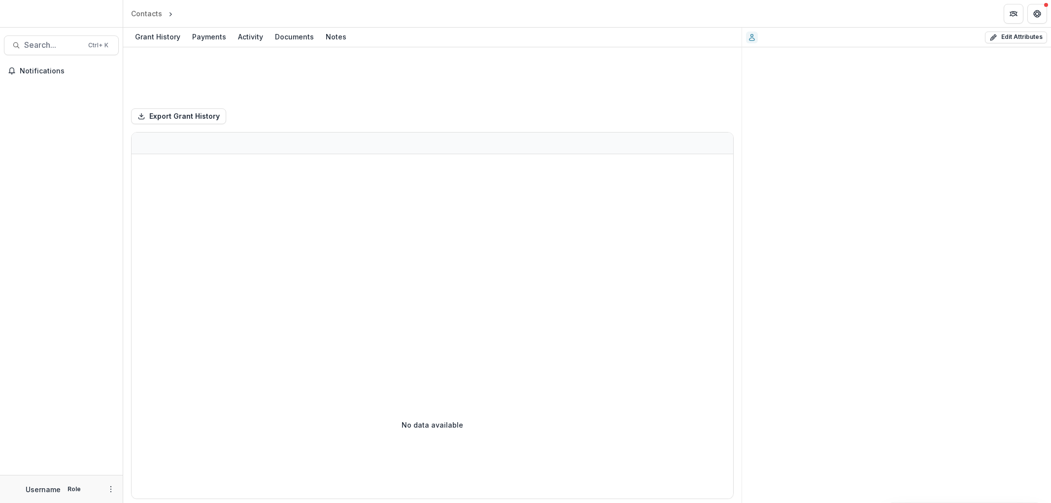 The height and width of the screenshot is (503, 1051). I want to click on div: Ctrl + K, so click(98, 45).